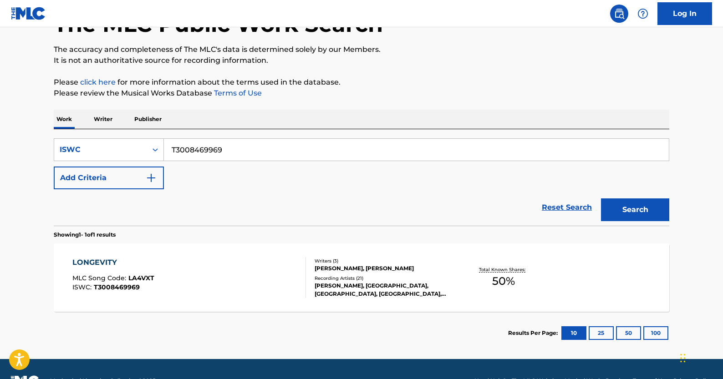 The width and height of the screenshot is (723, 379). What do you see at coordinates (98, 82) in the screenshot?
I see `a: click here` at bounding box center [98, 82].